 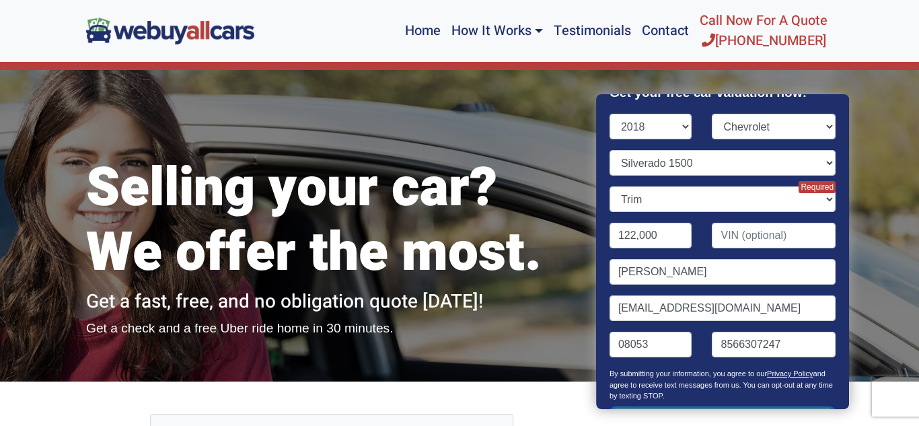 I want to click on img: We Buy All Cars in NJ logo, so click(x=170, y=30).